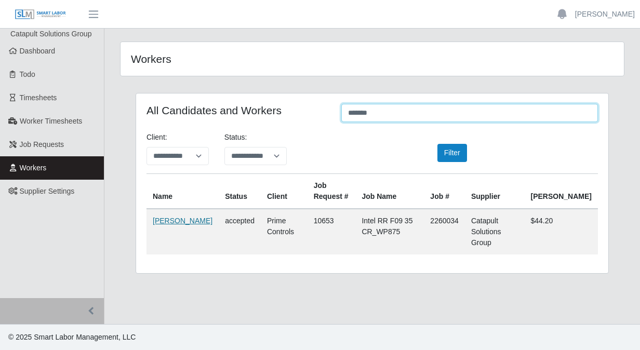 This screenshot has height=350, width=640. Describe the element at coordinates (444, 232) in the screenshot. I see `td: 2260034` at that location.